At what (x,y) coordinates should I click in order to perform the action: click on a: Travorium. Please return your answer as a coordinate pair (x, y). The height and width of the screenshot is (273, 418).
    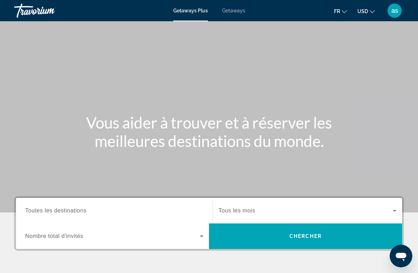
    Looking at the image, I should click on (50, 11).